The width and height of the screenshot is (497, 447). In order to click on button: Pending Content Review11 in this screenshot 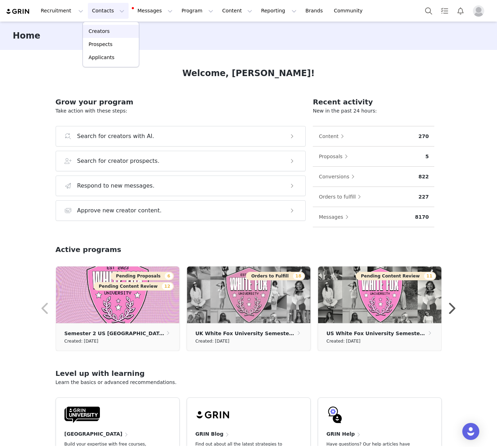, I will do `click(395, 276)`.